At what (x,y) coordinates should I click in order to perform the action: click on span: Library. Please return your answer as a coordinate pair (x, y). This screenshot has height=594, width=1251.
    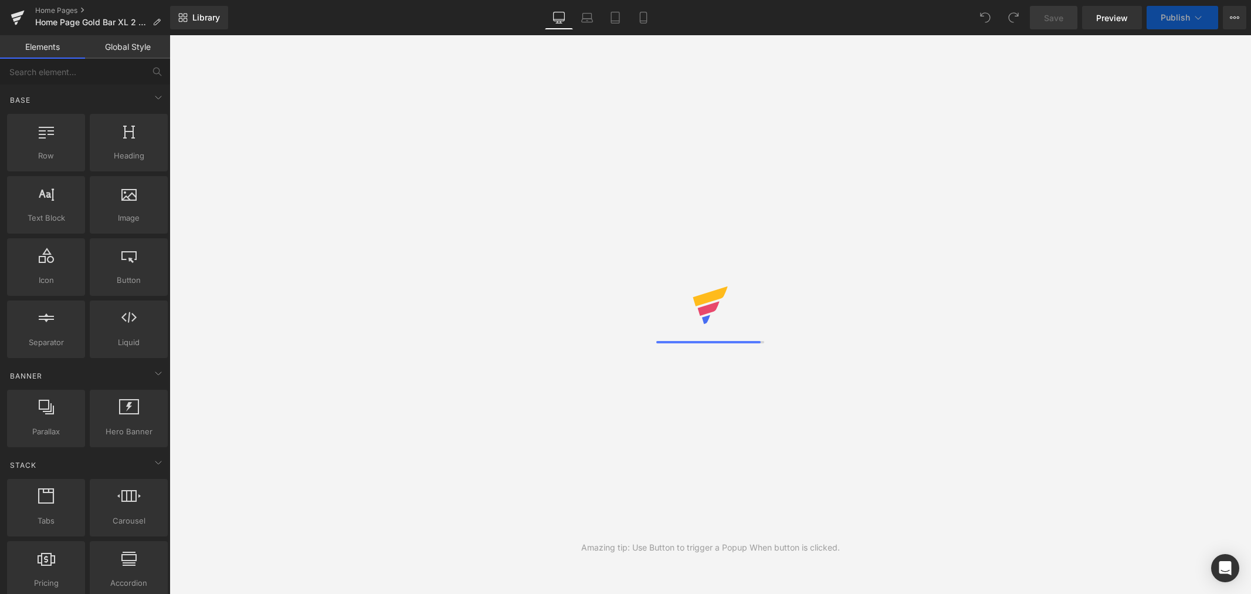
    Looking at the image, I should click on (206, 18).